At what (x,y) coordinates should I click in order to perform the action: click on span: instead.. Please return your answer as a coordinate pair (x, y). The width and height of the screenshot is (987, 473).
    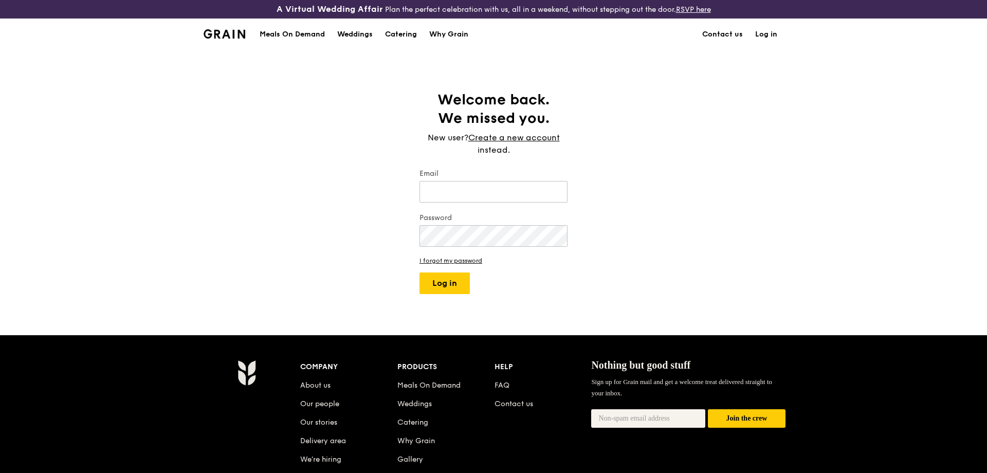
    Looking at the image, I should click on (494, 150).